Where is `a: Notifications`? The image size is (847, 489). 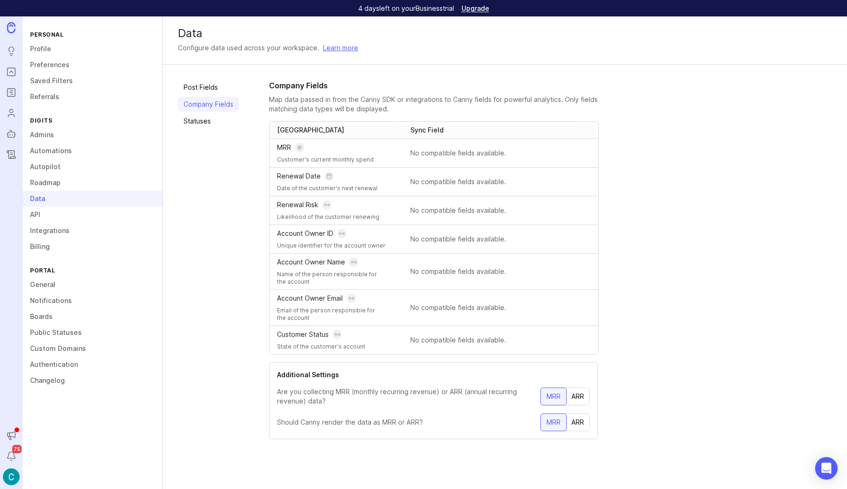
a: Notifications is located at coordinates (92, 300).